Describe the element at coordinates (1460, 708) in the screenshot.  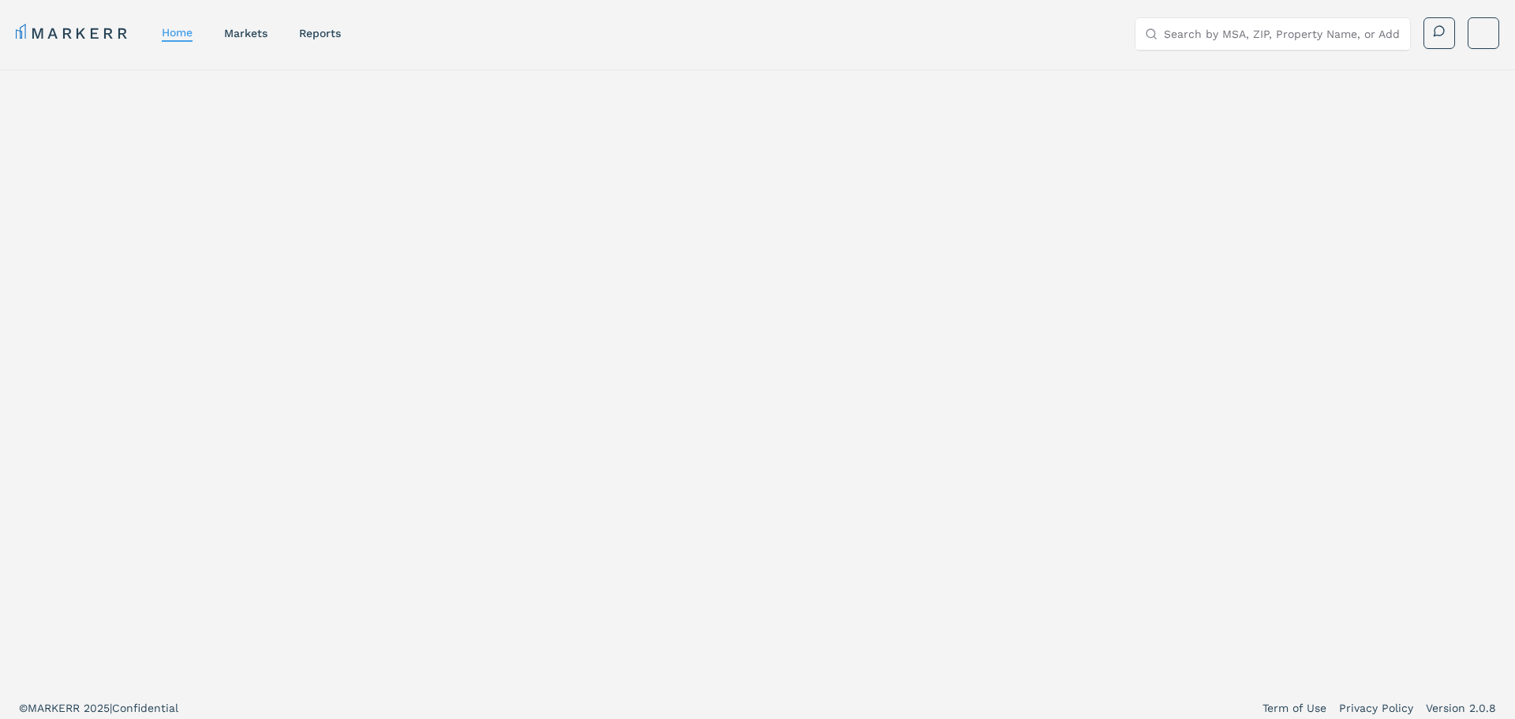
I see `a: Version 2.0.8` at that location.